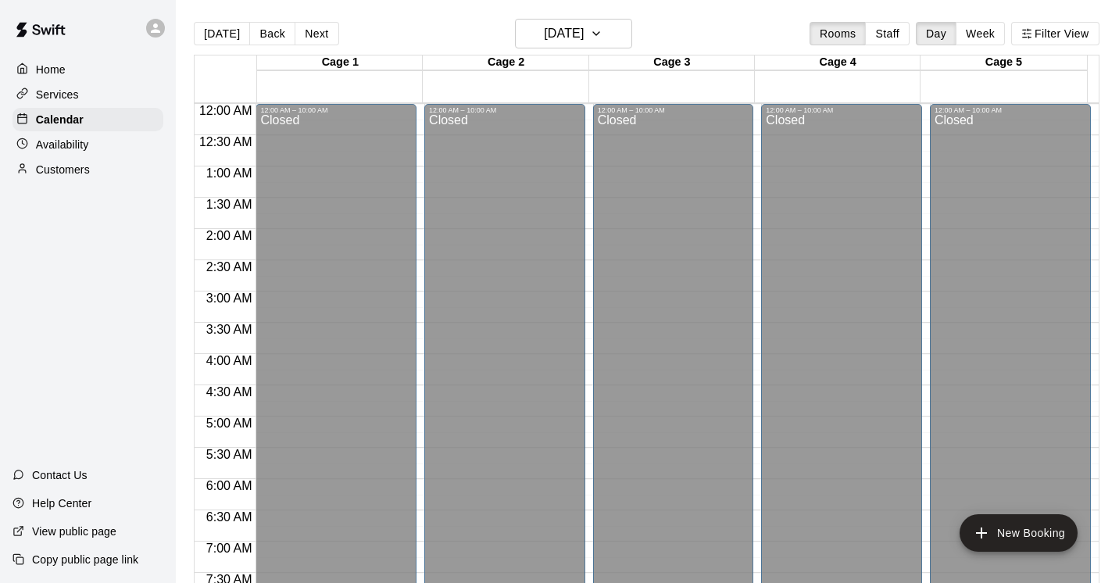 The image size is (1119, 583). Describe the element at coordinates (88, 70) in the screenshot. I see `div: Home` at that location.